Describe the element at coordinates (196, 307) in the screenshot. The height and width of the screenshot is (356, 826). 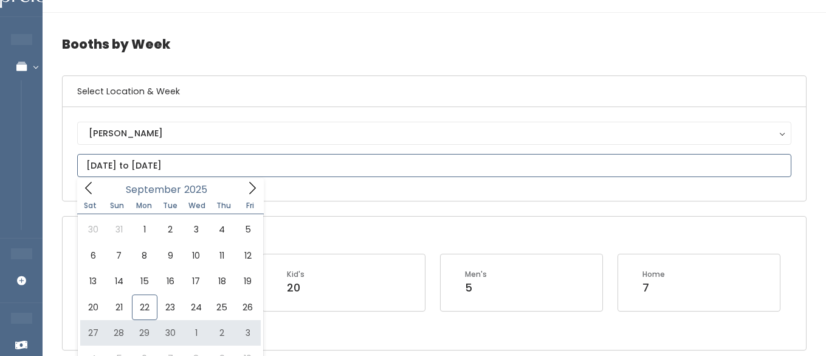
I see `span: September 24, 2025` at that location.